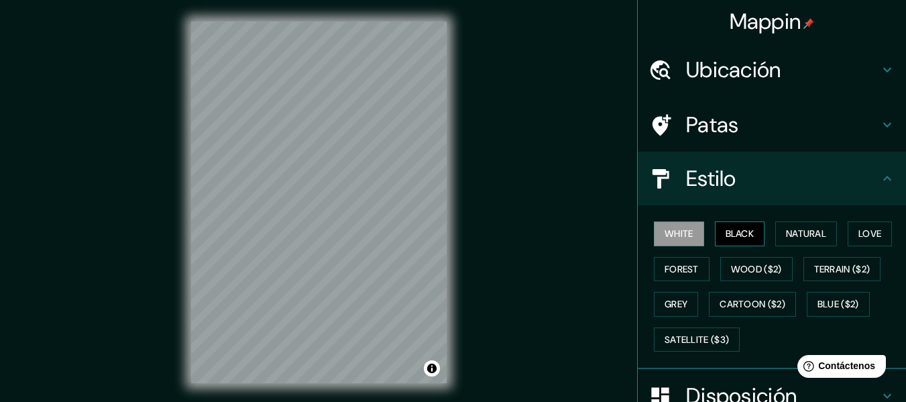 The width and height of the screenshot is (906, 402). I want to click on button: Black, so click(739, 233).